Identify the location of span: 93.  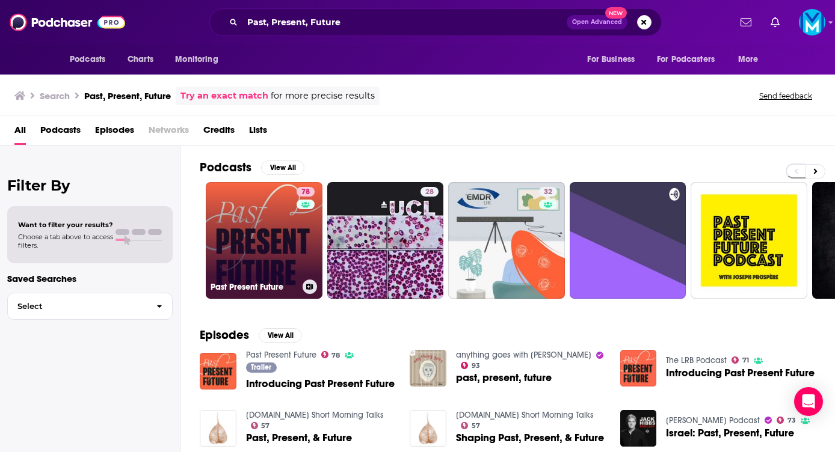
(476, 366).